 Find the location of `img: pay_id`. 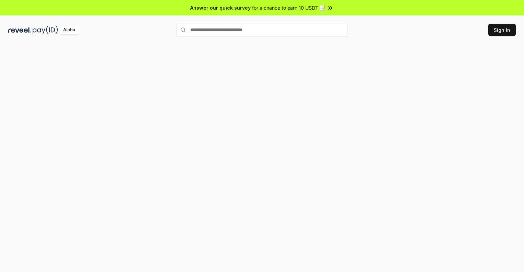

img: pay_id is located at coordinates (45, 30).